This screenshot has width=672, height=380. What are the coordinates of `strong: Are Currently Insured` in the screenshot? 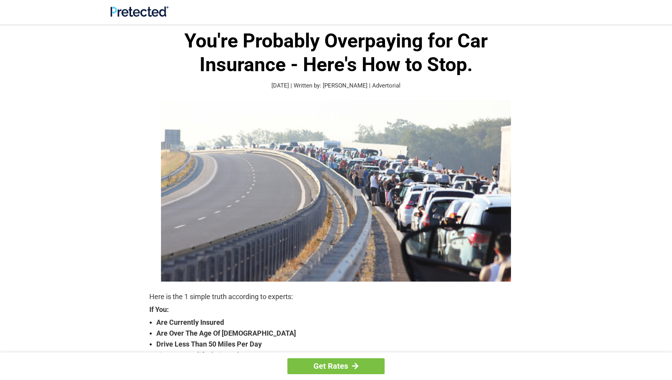 It's located at (340, 322).